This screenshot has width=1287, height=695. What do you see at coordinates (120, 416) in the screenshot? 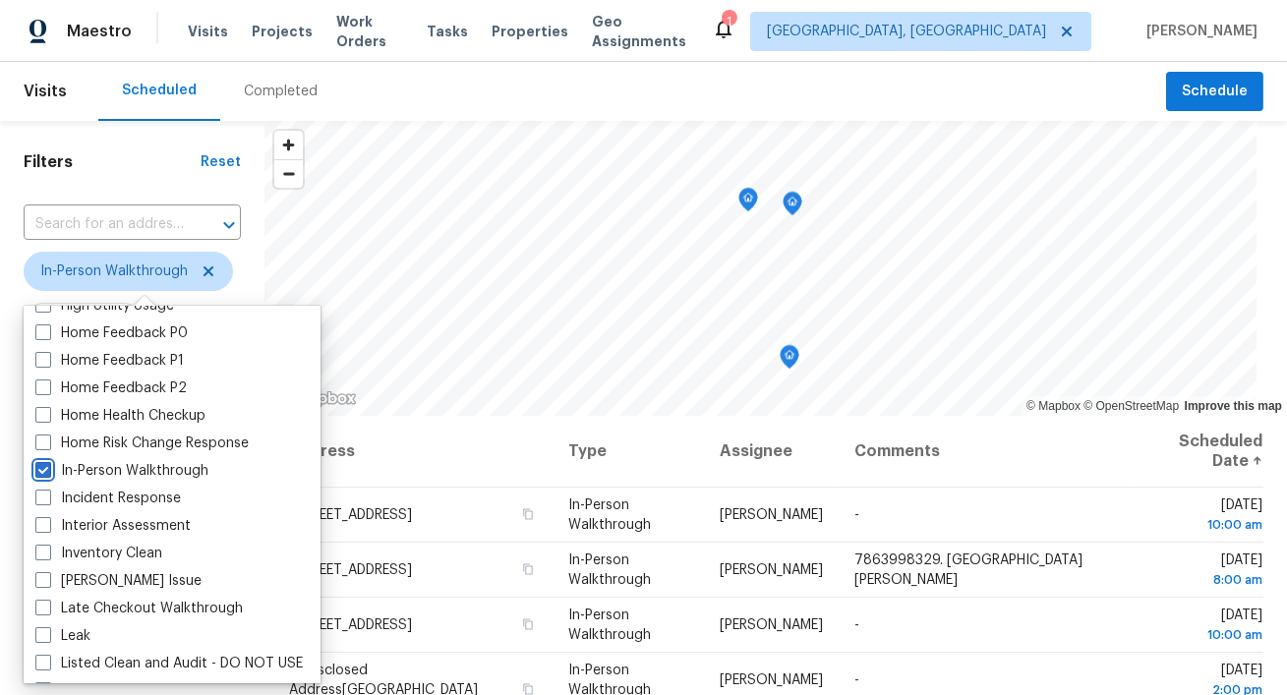
I see `label: Home Health Checkup` at bounding box center [120, 416].